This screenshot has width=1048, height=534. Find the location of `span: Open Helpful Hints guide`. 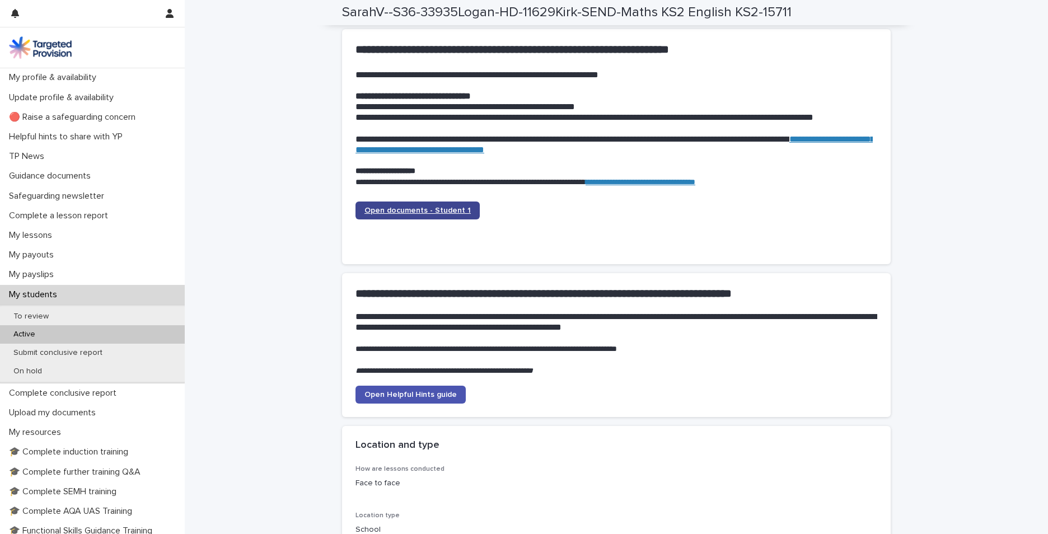

span: Open Helpful Hints guide is located at coordinates (410, 395).